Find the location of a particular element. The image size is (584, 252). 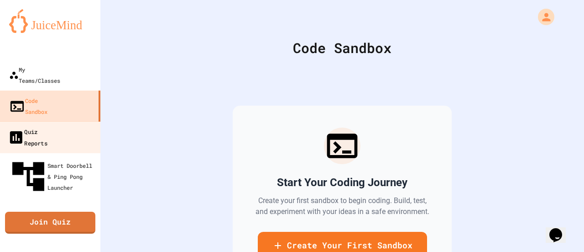

div: Quiz Reports is located at coordinates (27, 137).